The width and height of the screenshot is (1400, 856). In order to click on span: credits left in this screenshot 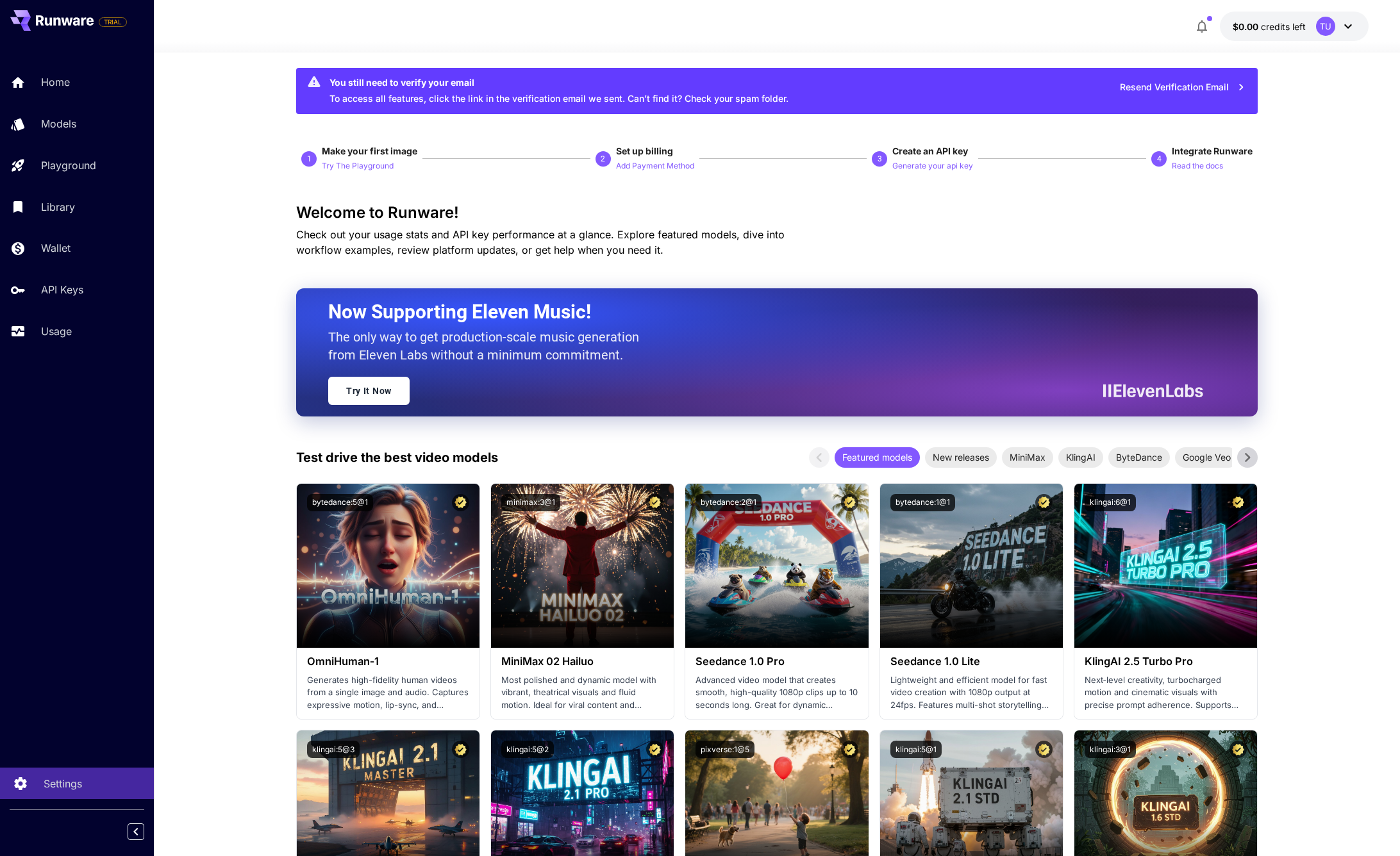, I will do `click(1283, 27)`.